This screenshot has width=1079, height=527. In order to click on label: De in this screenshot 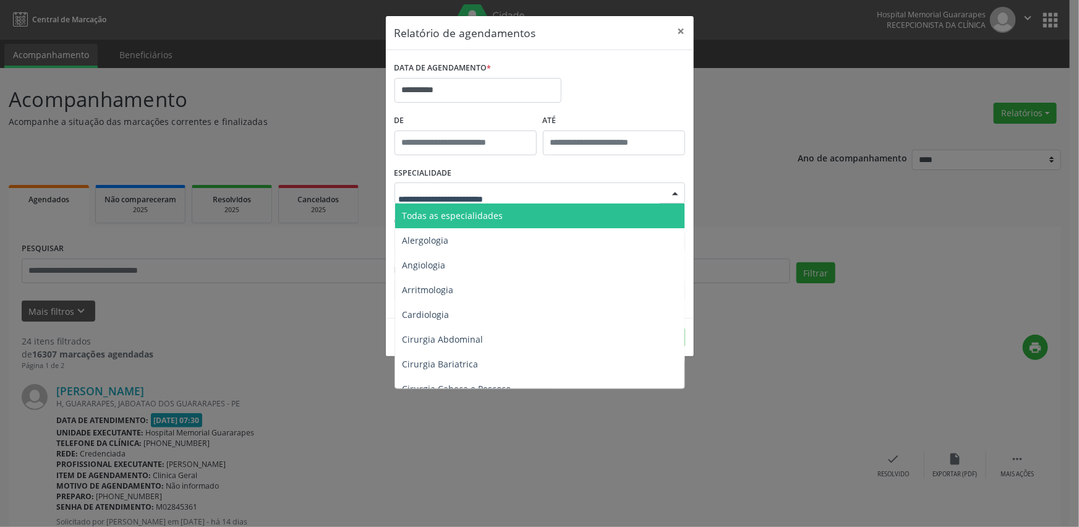, I will do `click(465, 121)`.